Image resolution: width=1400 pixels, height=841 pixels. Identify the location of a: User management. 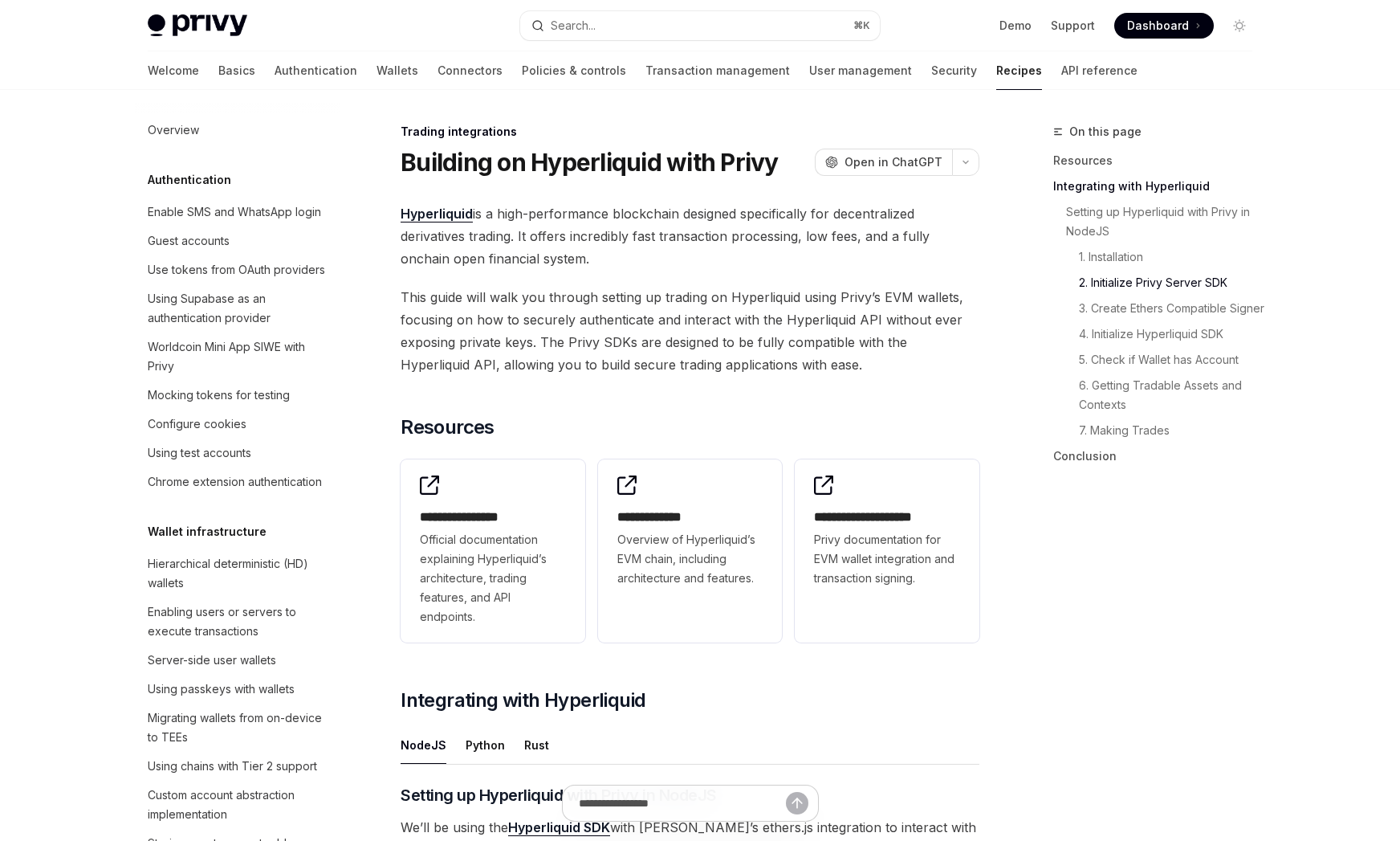
(861, 71).